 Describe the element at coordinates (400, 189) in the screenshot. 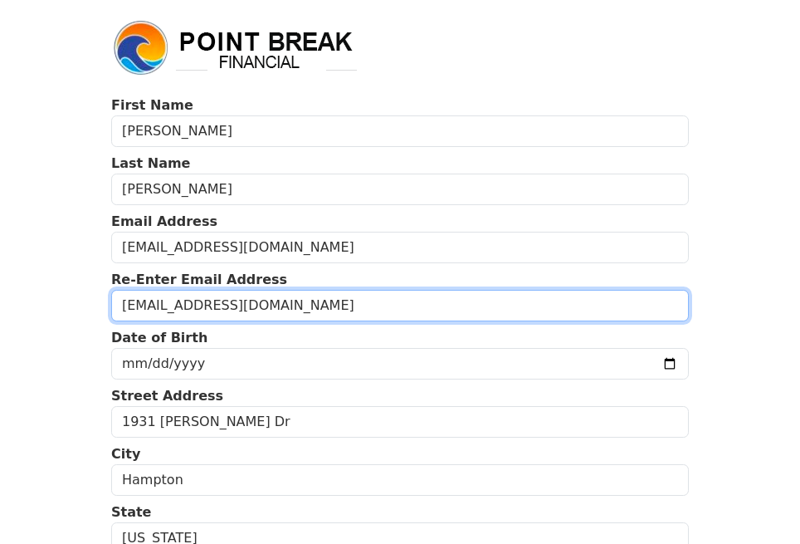

I see `input: Last Name` at that location.